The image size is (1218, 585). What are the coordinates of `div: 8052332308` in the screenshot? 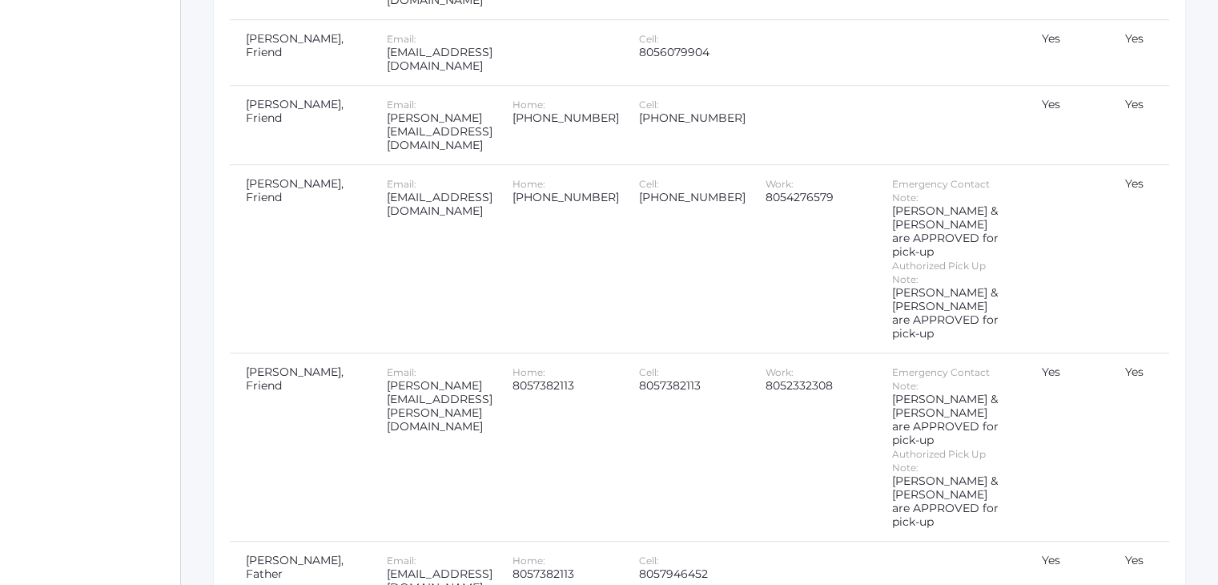 It's located at (819, 385).